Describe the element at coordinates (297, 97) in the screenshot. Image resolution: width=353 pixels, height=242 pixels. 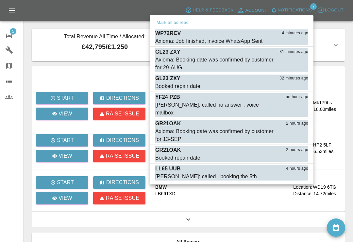
I see `span: an hour ago` at that location.